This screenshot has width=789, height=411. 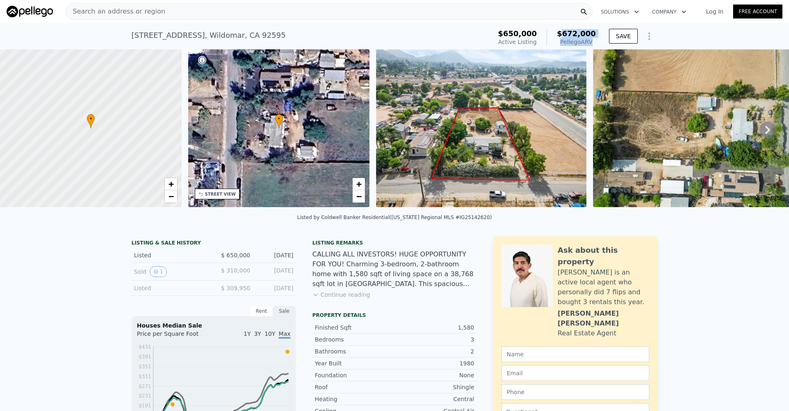 What do you see at coordinates (145, 347) in the screenshot?
I see `tspan: $431` at bounding box center [145, 347].